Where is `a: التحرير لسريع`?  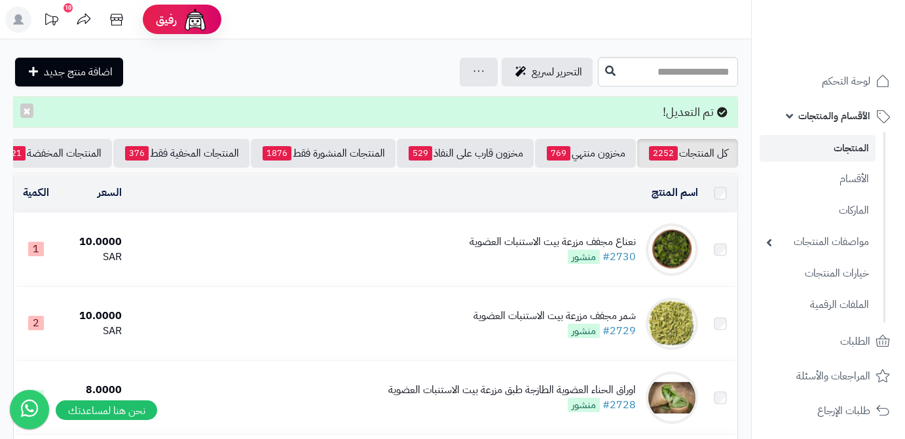 a: التحرير لسريع is located at coordinates (547, 72).